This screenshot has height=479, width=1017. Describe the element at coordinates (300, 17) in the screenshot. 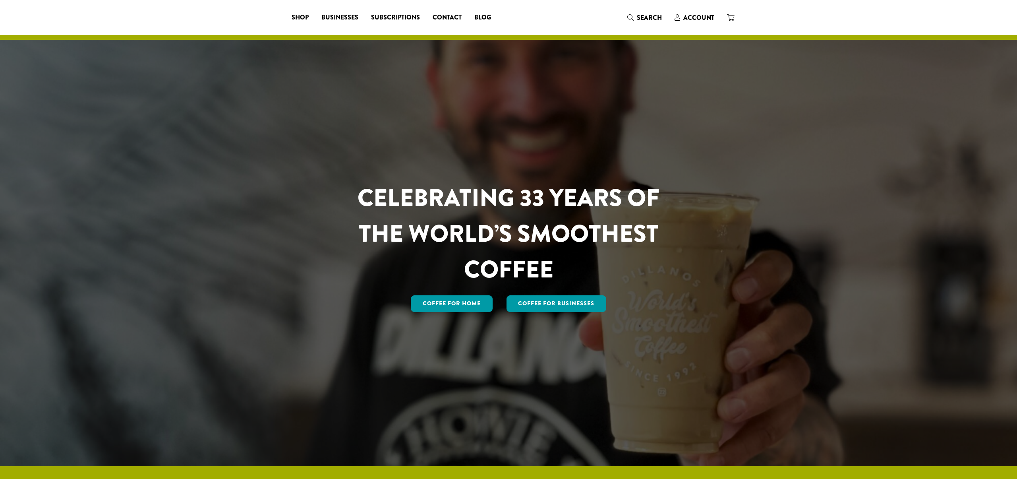

I see `a: Shop` at that location.